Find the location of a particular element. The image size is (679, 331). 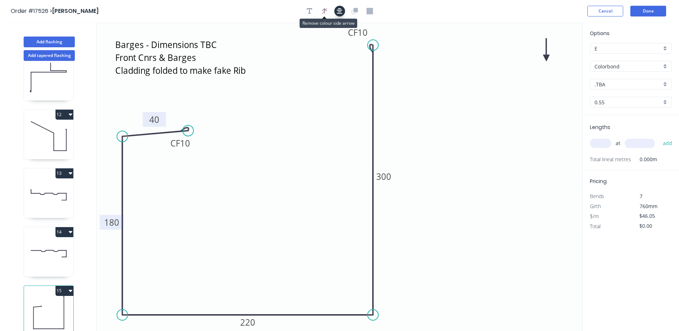

button: 14 is located at coordinates (64, 232).